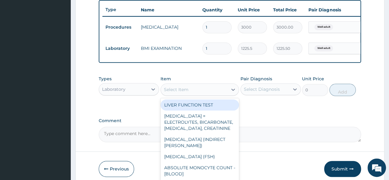 The height and width of the screenshot is (180, 389). Describe the element at coordinates (166, 79) in the screenshot. I see `label: Item` at that location.